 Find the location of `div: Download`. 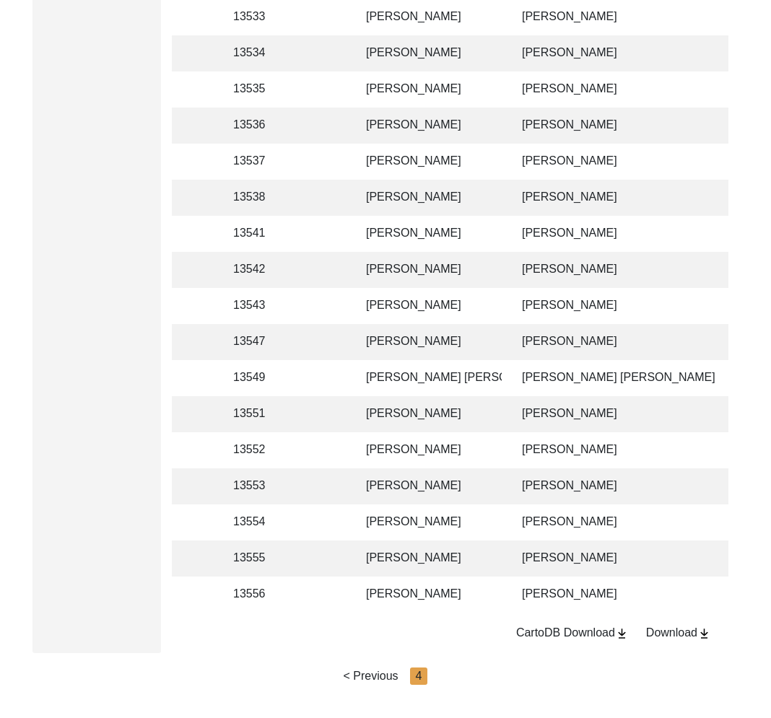

div: Download is located at coordinates (678, 633).